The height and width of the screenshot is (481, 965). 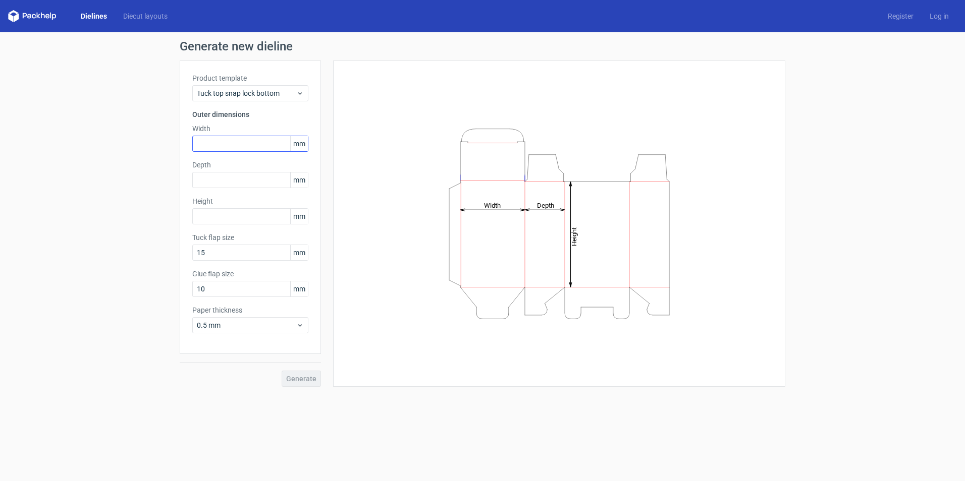 I want to click on h1: Generate new dieline, so click(x=483, y=46).